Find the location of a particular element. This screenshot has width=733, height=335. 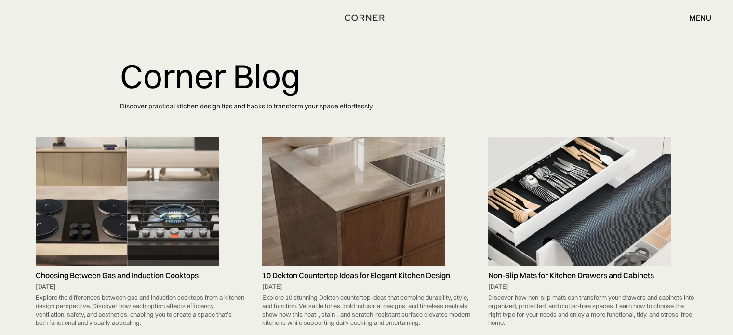

h1: Corner Blog is located at coordinates (367, 76).